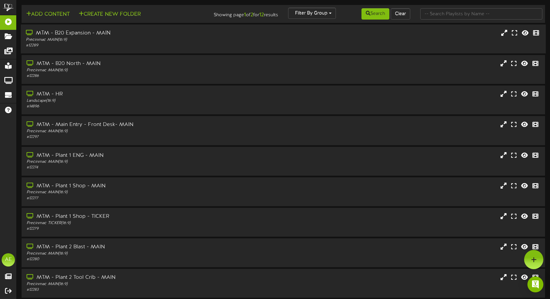  I want to click on button: Filter By Group, so click(312, 13).